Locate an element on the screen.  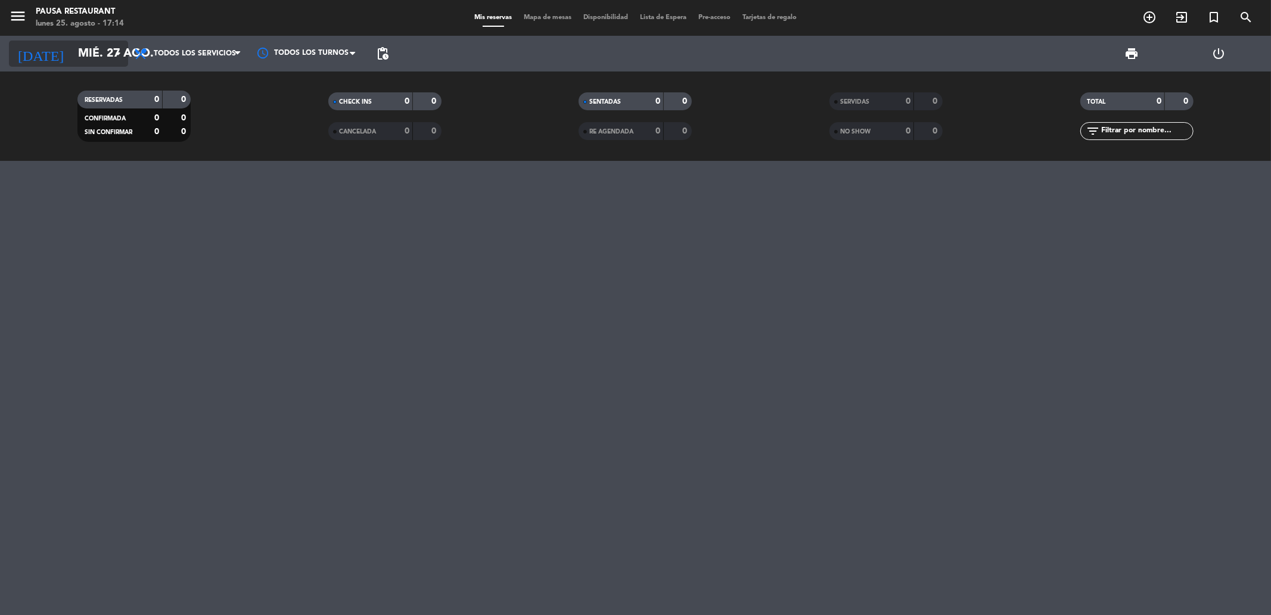
i: search is located at coordinates (1246, 17).